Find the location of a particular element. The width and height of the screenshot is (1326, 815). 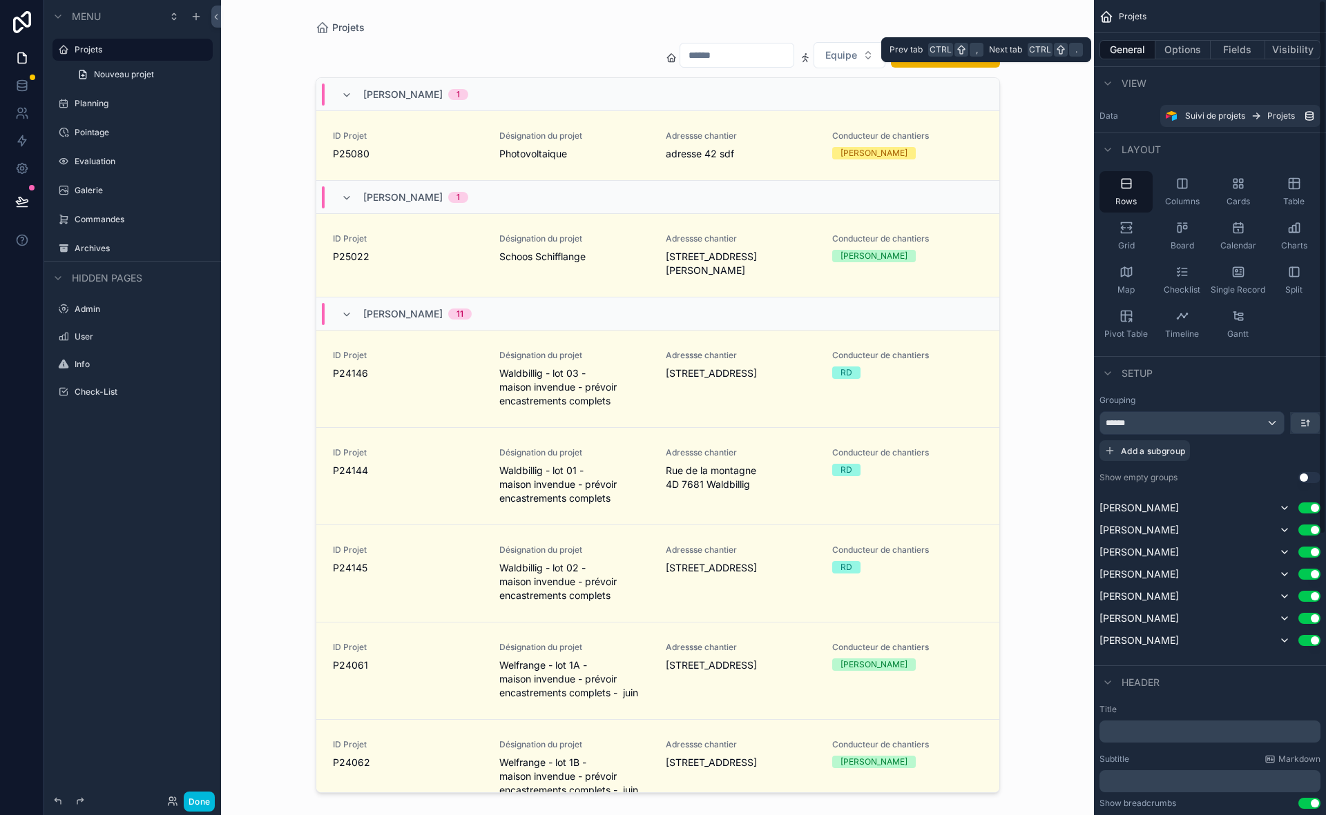

span: Prev tab is located at coordinates (906, 50).